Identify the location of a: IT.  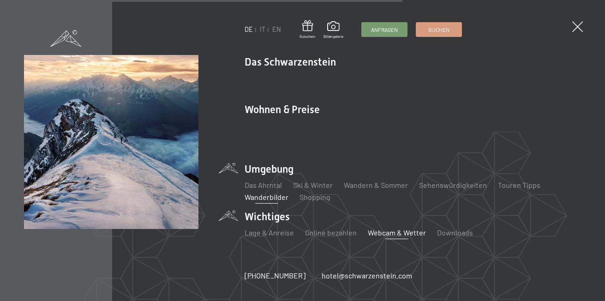
(263, 29).